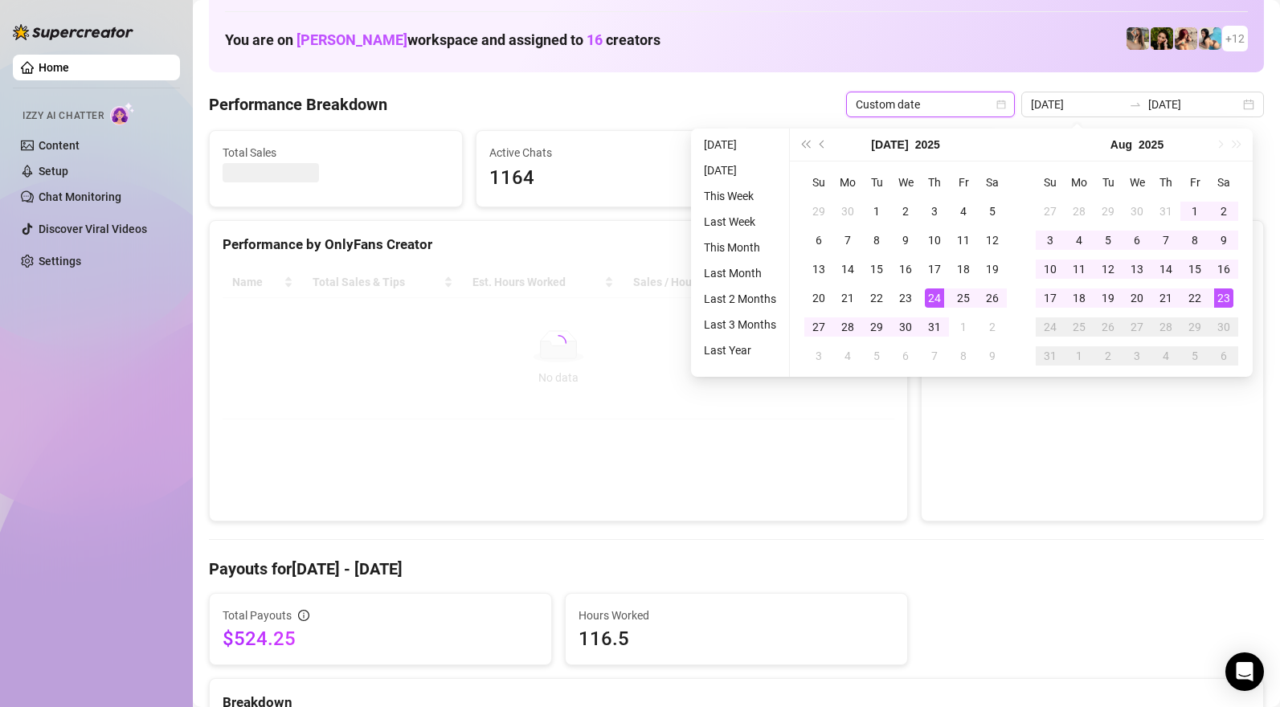  What do you see at coordinates (992, 211) in the screenshot?
I see `td: 2025-07-05` at bounding box center [992, 211].